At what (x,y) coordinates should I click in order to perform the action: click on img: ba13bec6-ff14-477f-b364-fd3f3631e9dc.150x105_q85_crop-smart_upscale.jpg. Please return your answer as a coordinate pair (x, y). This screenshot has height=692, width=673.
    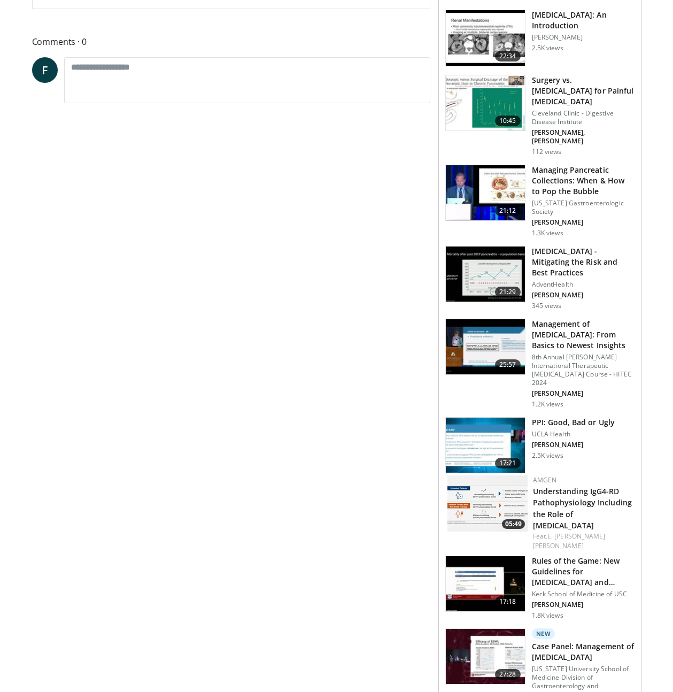
    Looking at the image, I should click on (485, 193).